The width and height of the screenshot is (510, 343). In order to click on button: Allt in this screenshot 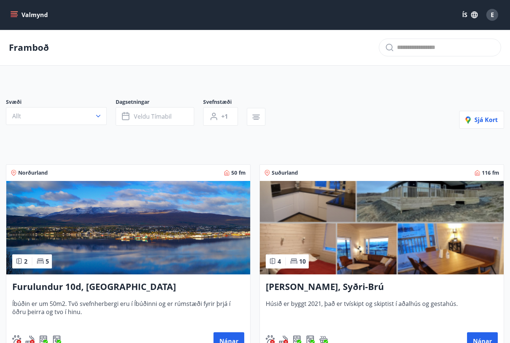, I will do `click(56, 116)`.